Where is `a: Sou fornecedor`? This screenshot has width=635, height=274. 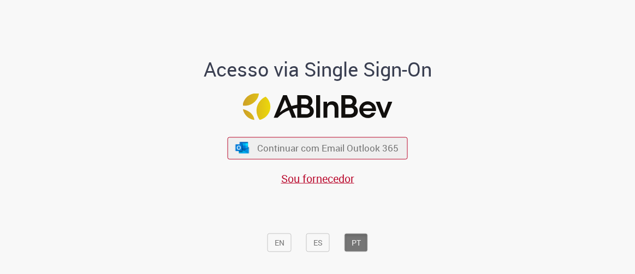 a: Sou fornecedor is located at coordinates (318, 178).